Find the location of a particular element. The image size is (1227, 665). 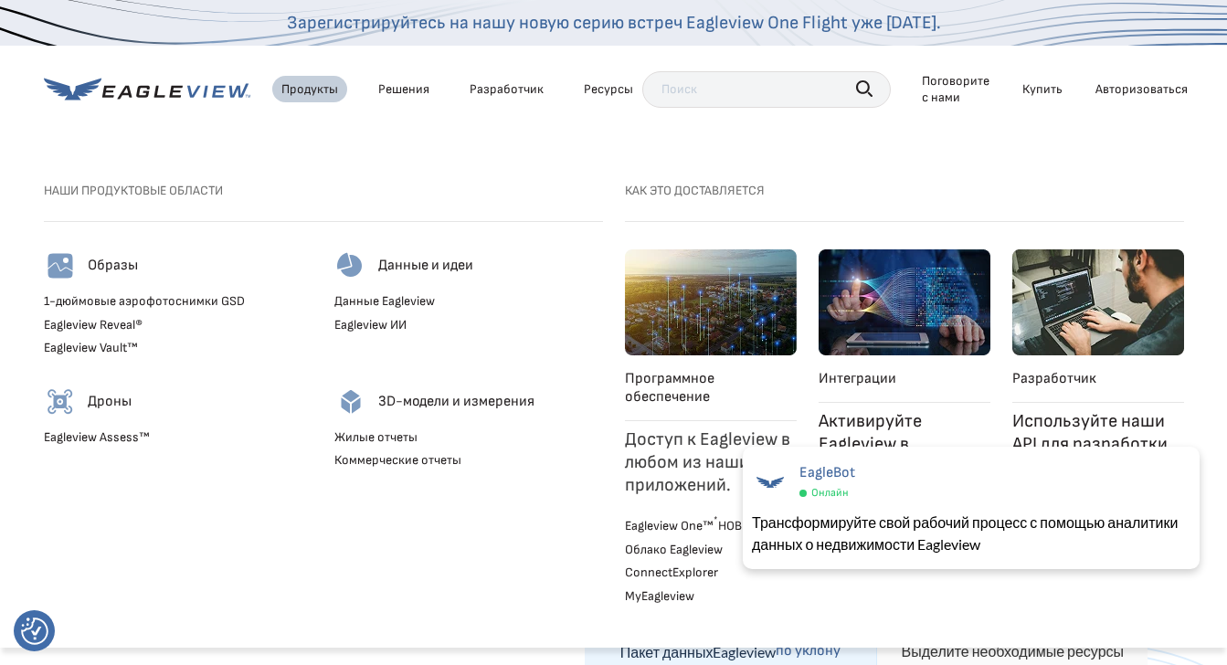

font: Пакет данных is located at coordinates (667, 651).